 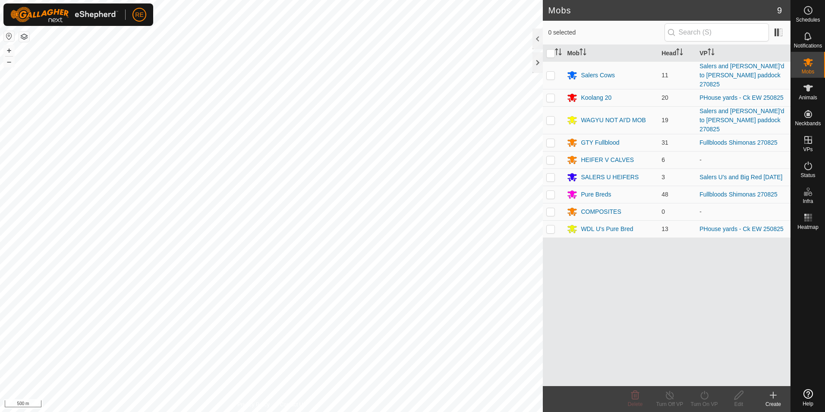 I want to click on button: Reset Map, so click(x=9, y=36).